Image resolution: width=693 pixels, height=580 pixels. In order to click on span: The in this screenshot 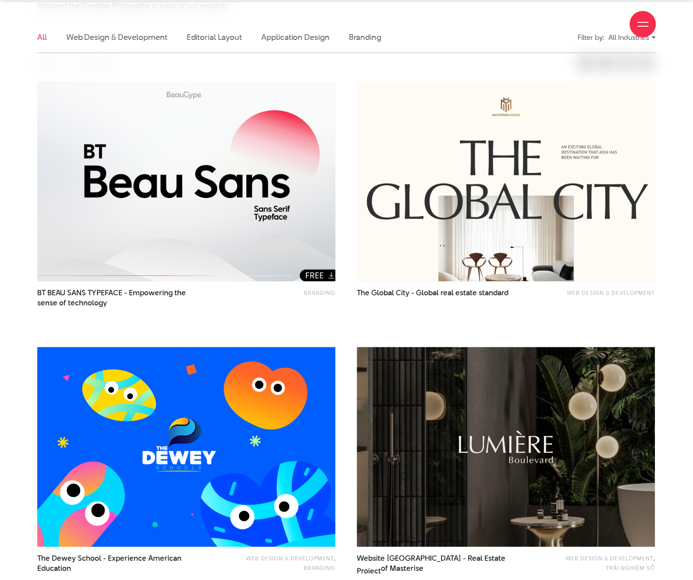, I will do `click(363, 293)`.